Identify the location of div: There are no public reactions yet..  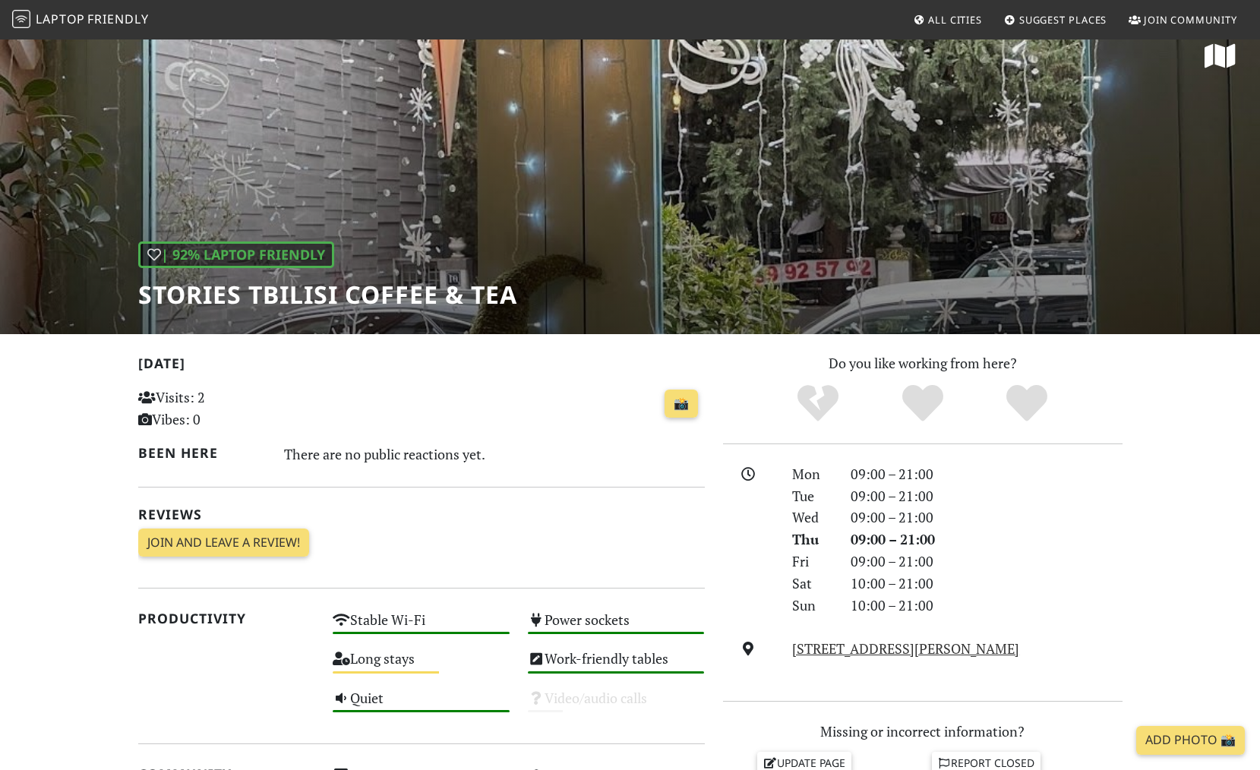
(495, 454).